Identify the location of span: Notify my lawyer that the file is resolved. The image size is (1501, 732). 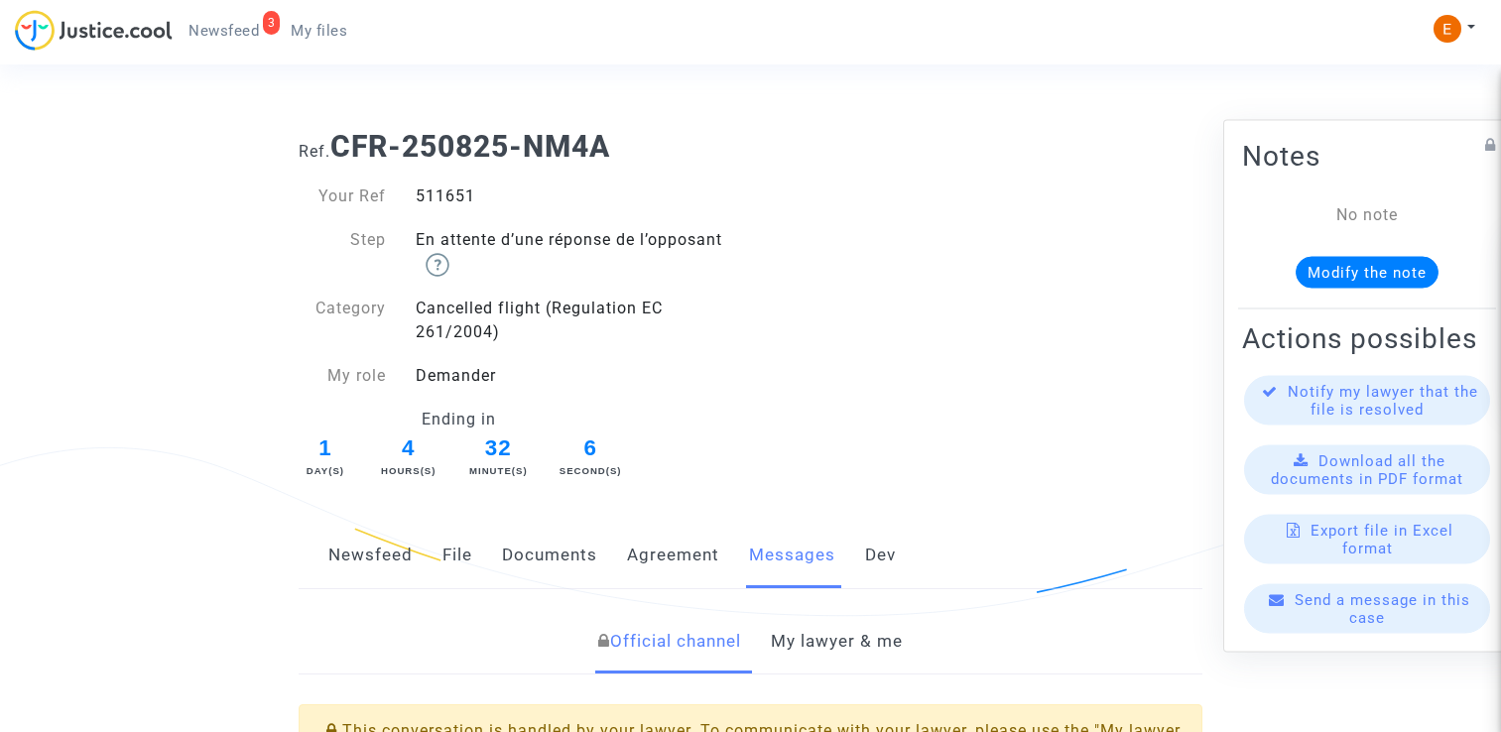
(1383, 401).